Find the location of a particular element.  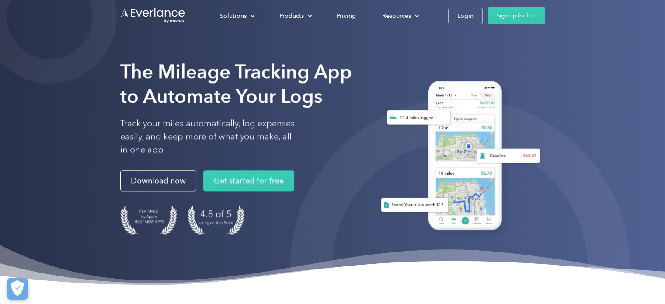

div: Pricing is located at coordinates (346, 16).